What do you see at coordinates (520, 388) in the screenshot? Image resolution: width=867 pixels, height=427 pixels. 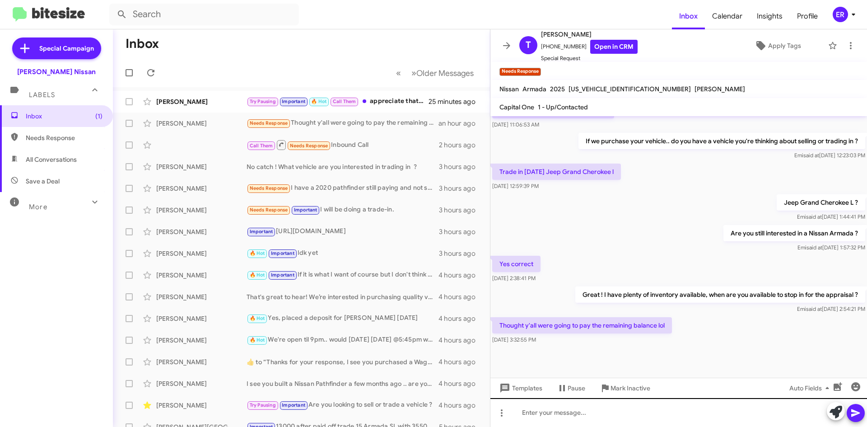 I see `button: Templates` at bounding box center [520, 388].